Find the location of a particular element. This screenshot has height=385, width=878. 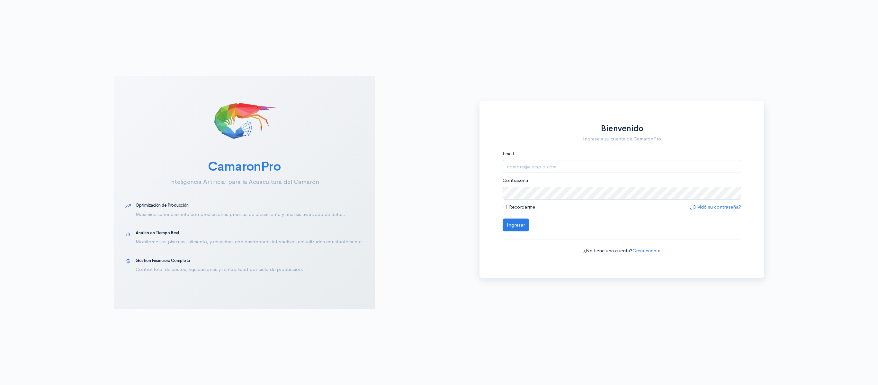

label: Recordarme is located at coordinates (522, 207).